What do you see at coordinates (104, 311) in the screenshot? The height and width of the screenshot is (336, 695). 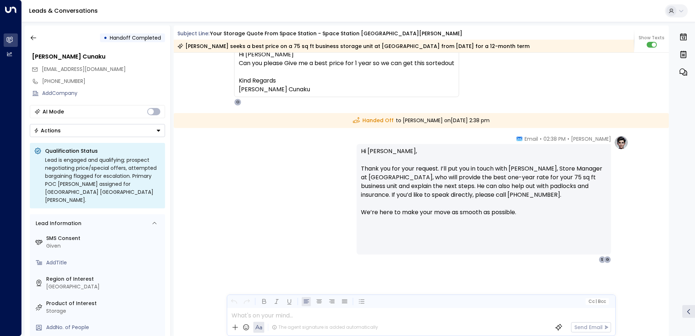 I see `div: Storage` at bounding box center [104, 311].